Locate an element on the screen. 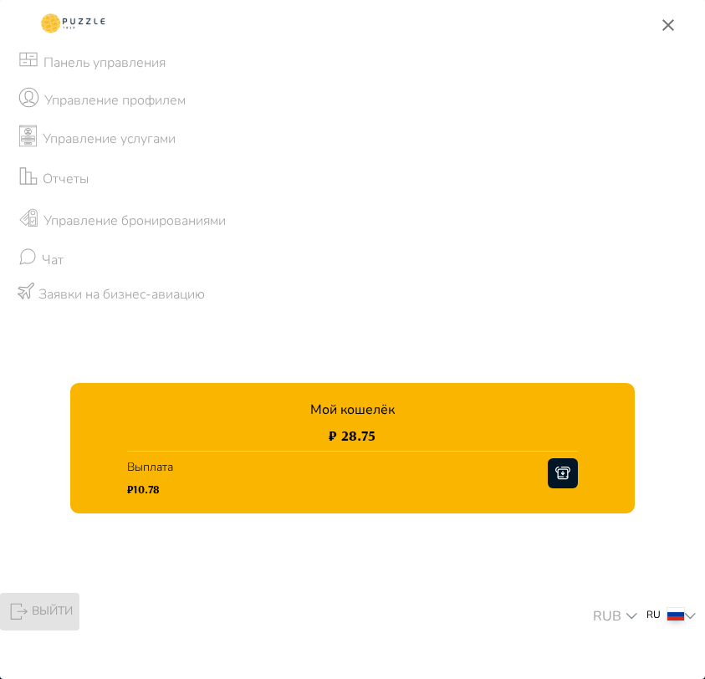 The width and height of the screenshot is (705, 679). p: Управление услугами is located at coordinates (109, 139).